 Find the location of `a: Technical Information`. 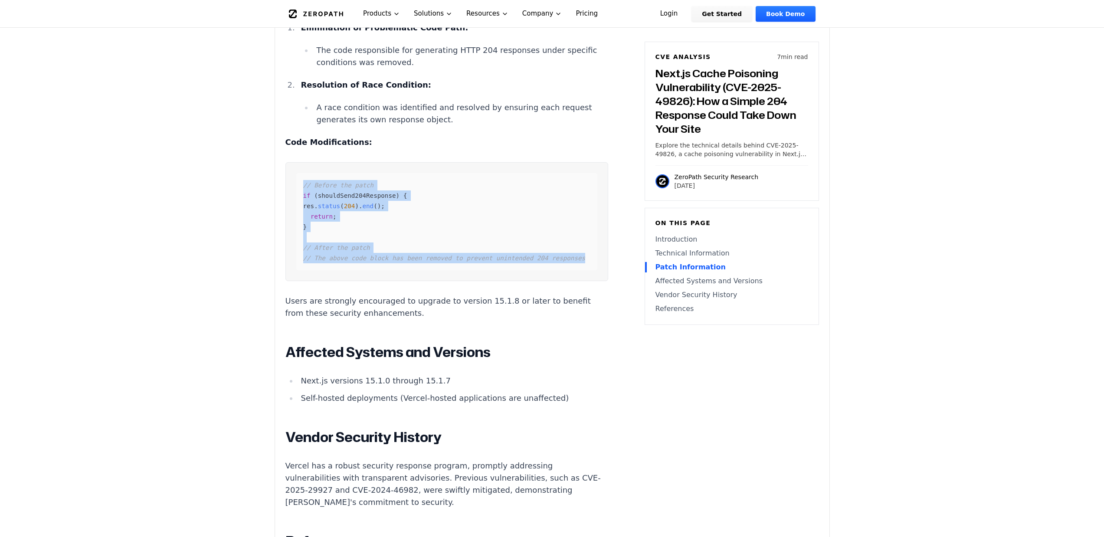

a: Technical Information is located at coordinates (732, 253).